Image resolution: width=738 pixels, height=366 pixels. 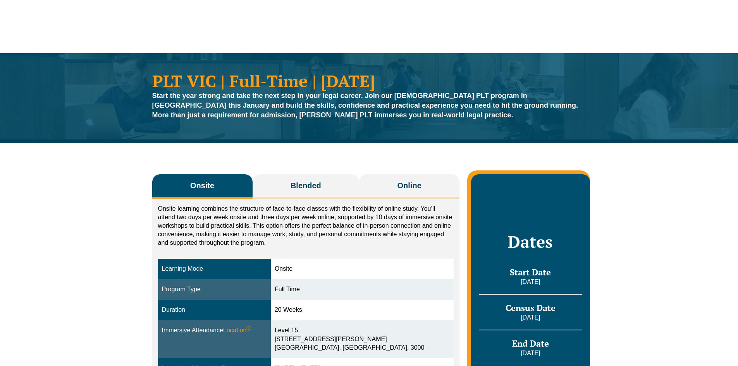 What do you see at coordinates (237, 330) in the screenshot?
I see `span: Location` at bounding box center [237, 330].